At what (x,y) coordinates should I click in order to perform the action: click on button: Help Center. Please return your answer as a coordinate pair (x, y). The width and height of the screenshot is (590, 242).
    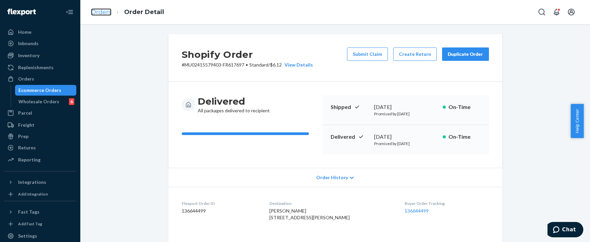
    Looking at the image, I should click on (577, 121).